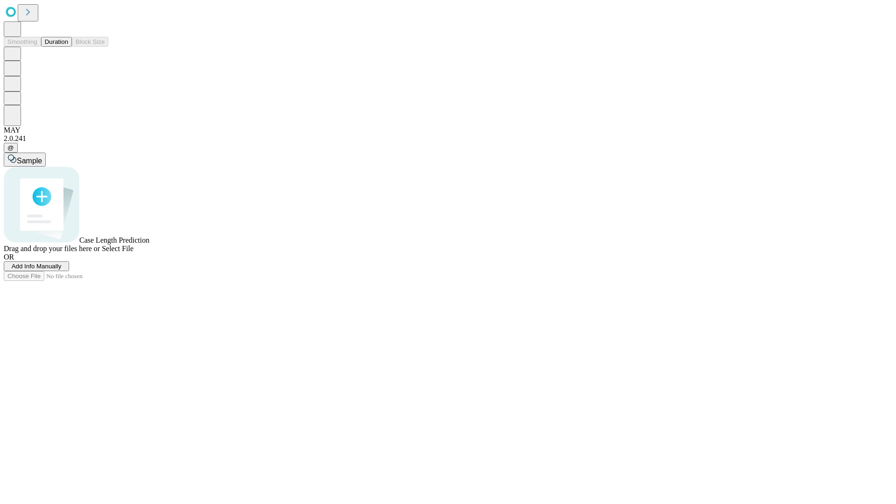 Image resolution: width=896 pixels, height=504 pixels. I want to click on button: Block Size, so click(90, 42).